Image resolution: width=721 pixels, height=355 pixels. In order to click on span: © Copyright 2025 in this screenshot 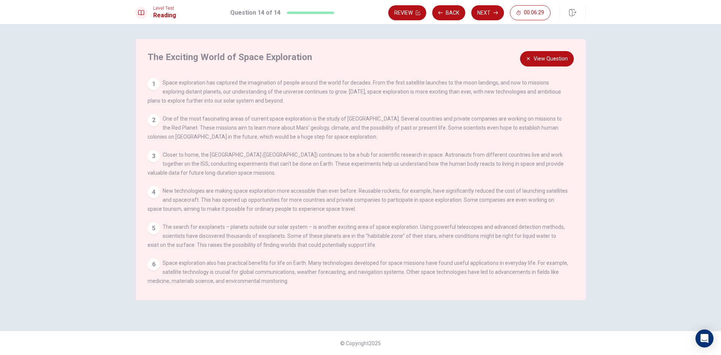, I will do `click(361, 343)`.